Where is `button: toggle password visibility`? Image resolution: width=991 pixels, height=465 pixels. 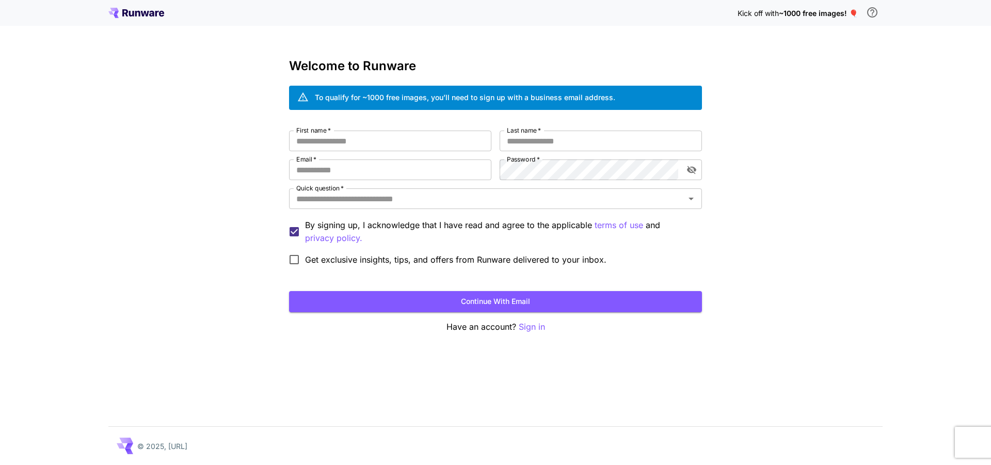 button: toggle password visibility is located at coordinates (692, 170).